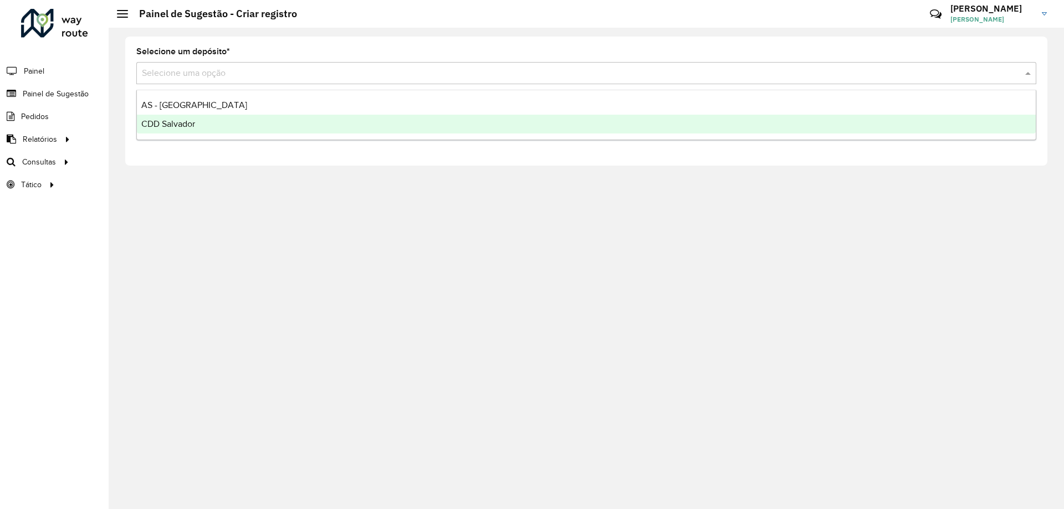 This screenshot has width=1064, height=509. What do you see at coordinates (34, 71) in the screenshot?
I see `span: Painel` at bounding box center [34, 71].